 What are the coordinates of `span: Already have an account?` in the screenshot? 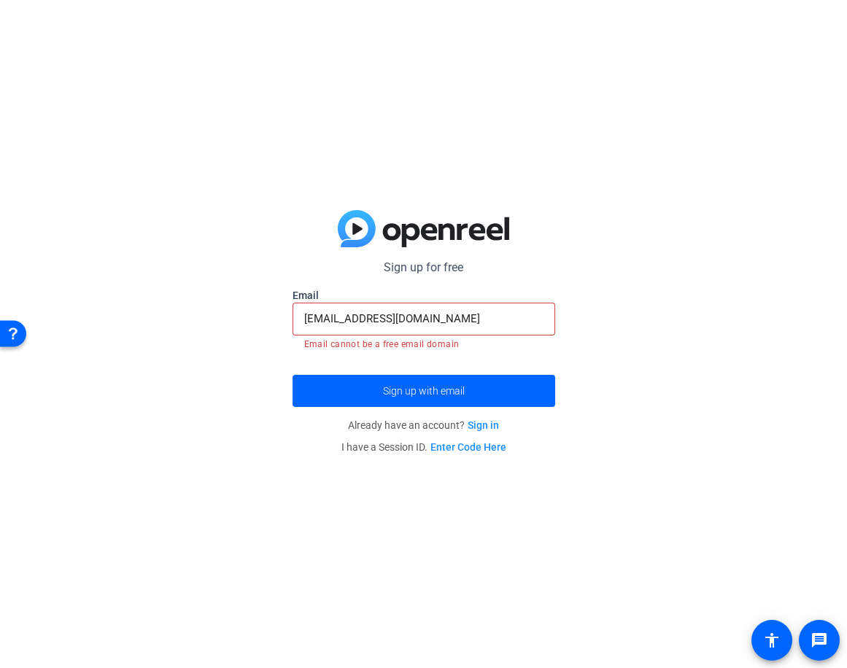 It's located at (423, 425).